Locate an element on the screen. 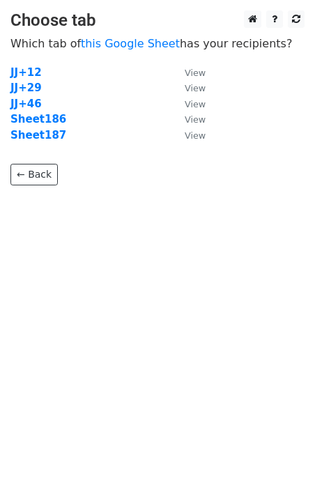  a: JJ+12 is located at coordinates (26, 72).